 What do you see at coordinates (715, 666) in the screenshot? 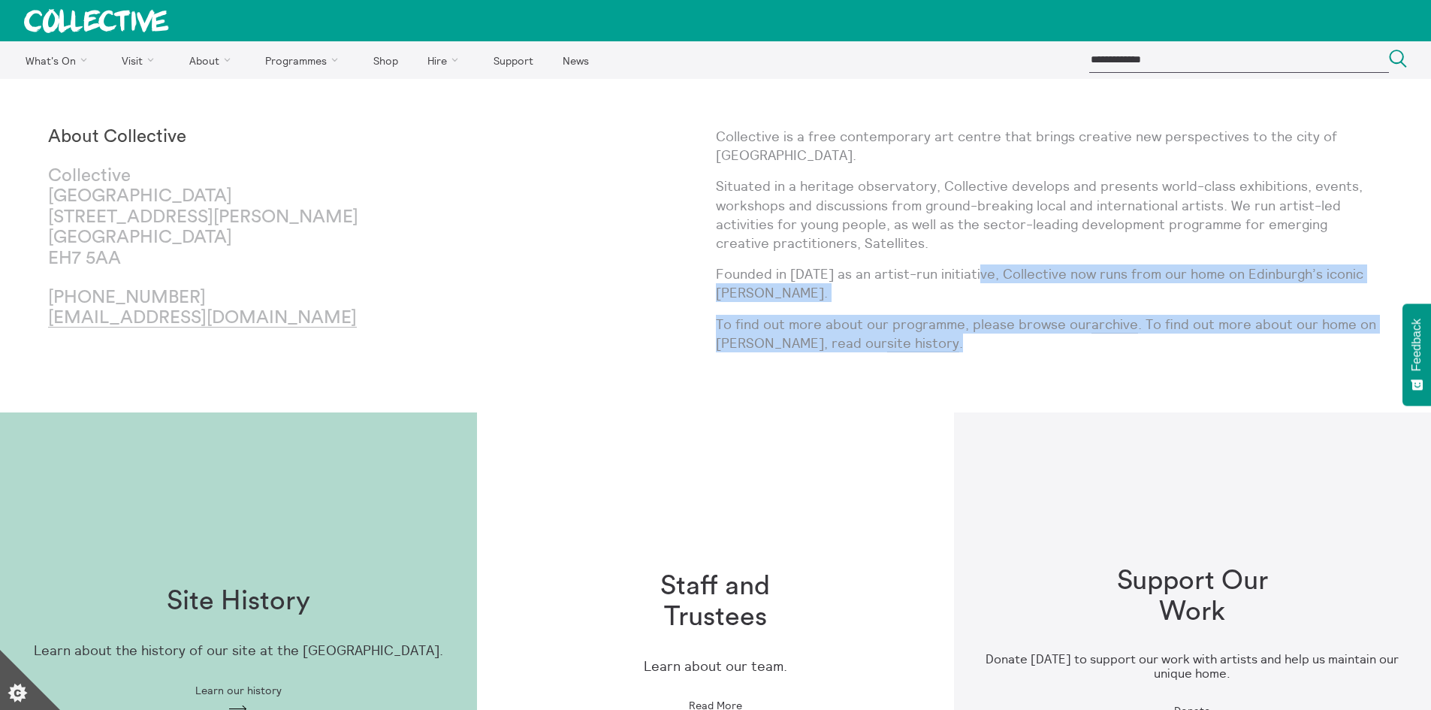
I see `p: Learn about our team.` at bounding box center [715, 666].